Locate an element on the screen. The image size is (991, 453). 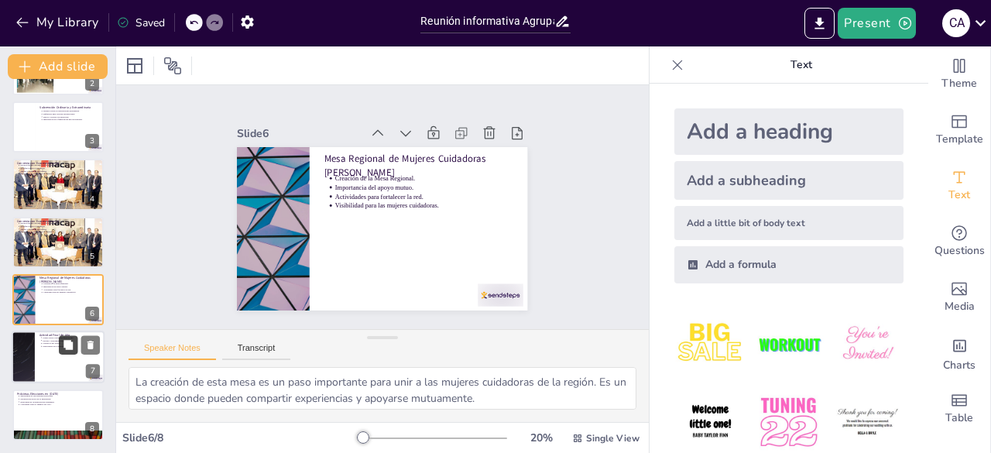
p: Importancia de las próximas elecciones. is located at coordinates (60, 396).